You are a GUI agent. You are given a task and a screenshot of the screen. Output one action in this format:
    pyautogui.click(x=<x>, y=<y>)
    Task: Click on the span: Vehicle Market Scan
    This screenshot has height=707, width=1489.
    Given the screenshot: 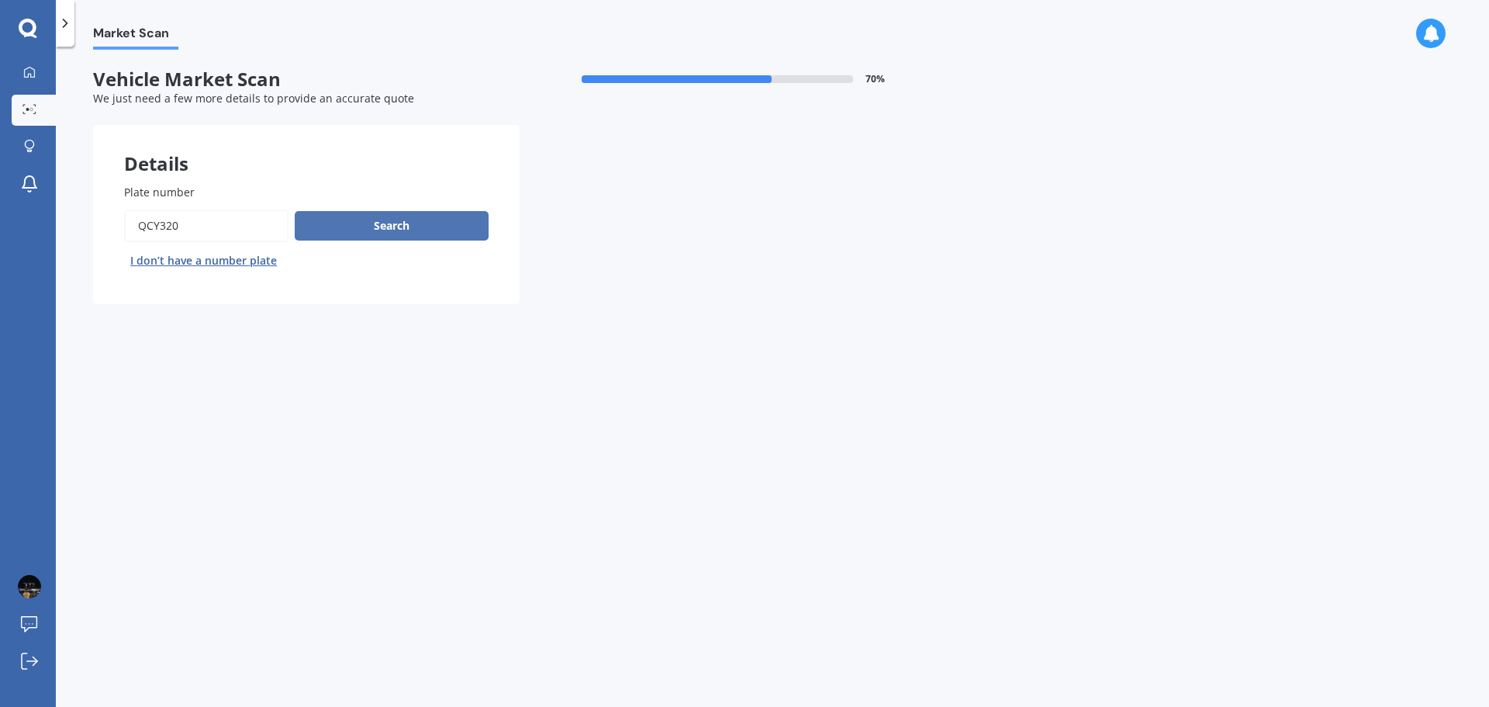 What is the action you would take?
    pyautogui.click(x=306, y=79)
    